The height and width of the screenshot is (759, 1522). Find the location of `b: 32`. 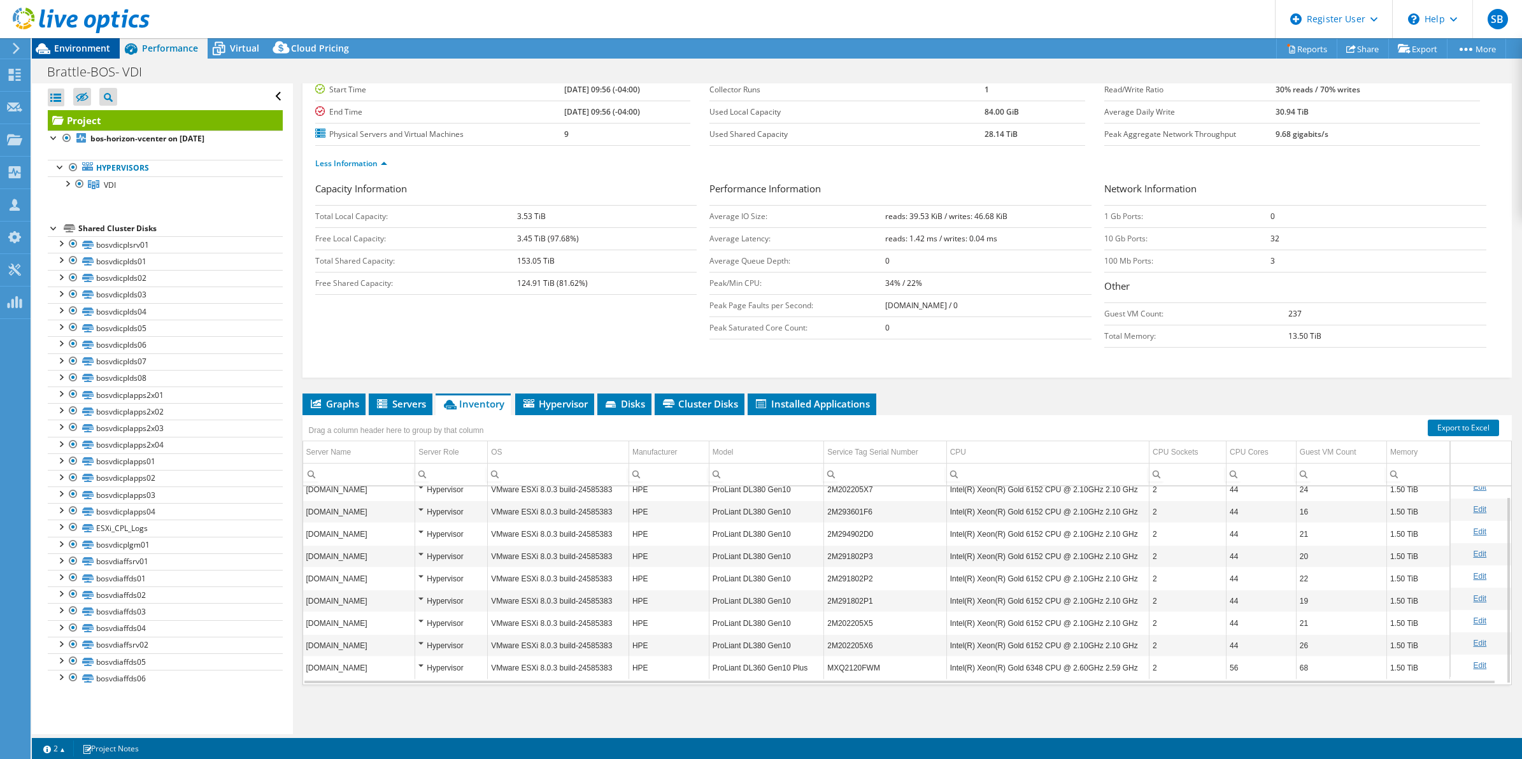

b: 32 is located at coordinates (1275, 238).